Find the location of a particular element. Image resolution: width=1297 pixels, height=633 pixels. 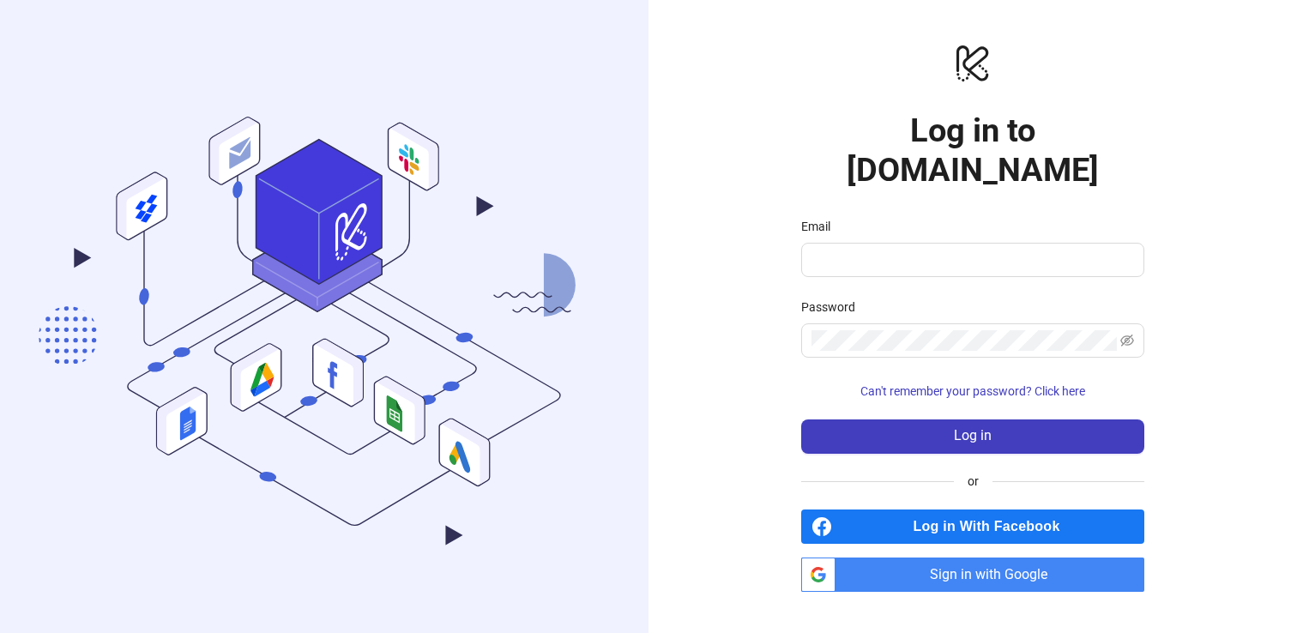

input: Password is located at coordinates (964, 340).